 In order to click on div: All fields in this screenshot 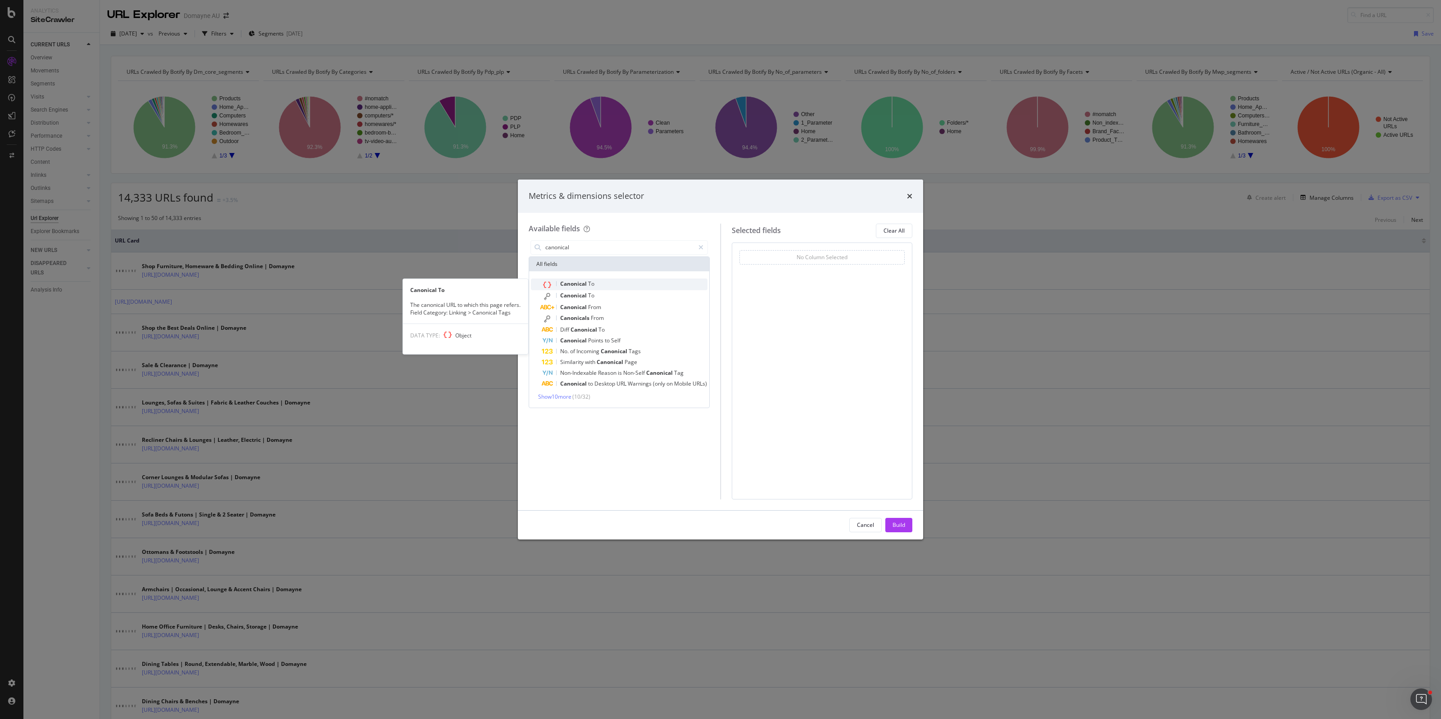, I will do `click(619, 264)`.